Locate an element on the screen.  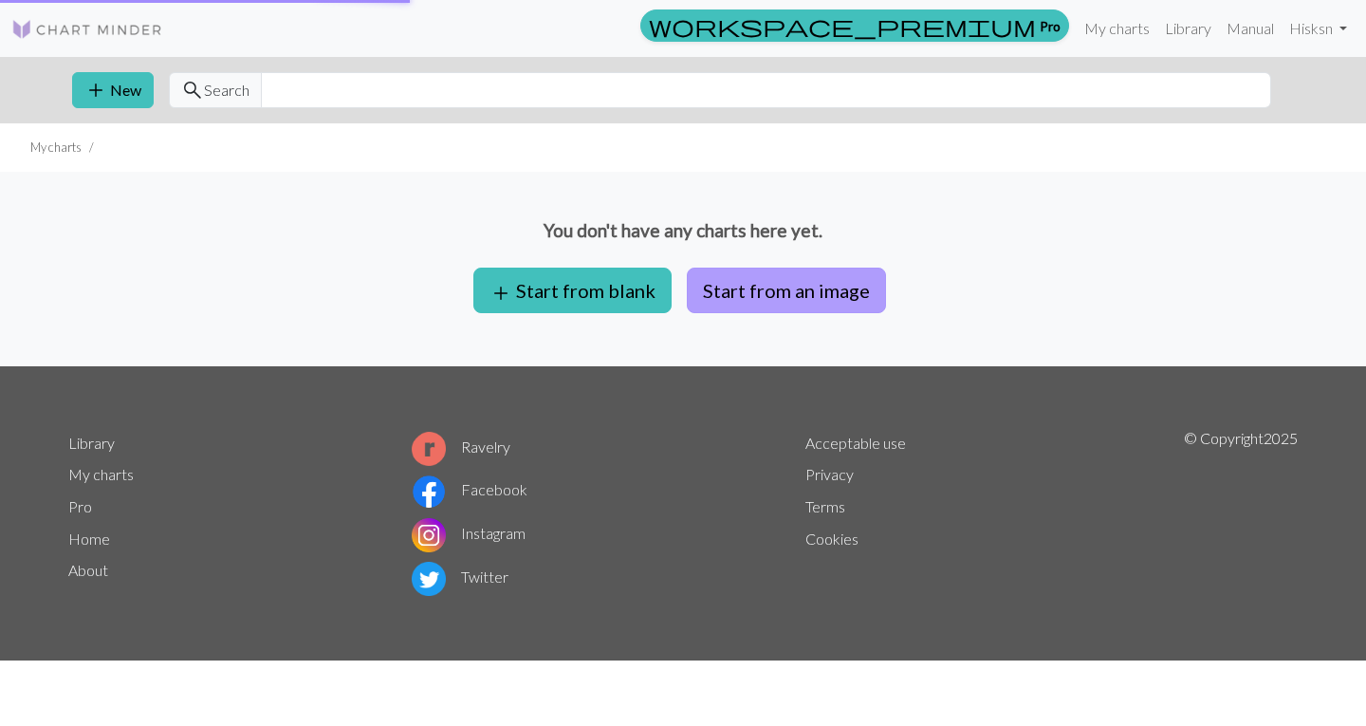
button: Start from an image is located at coordinates (786, 290).